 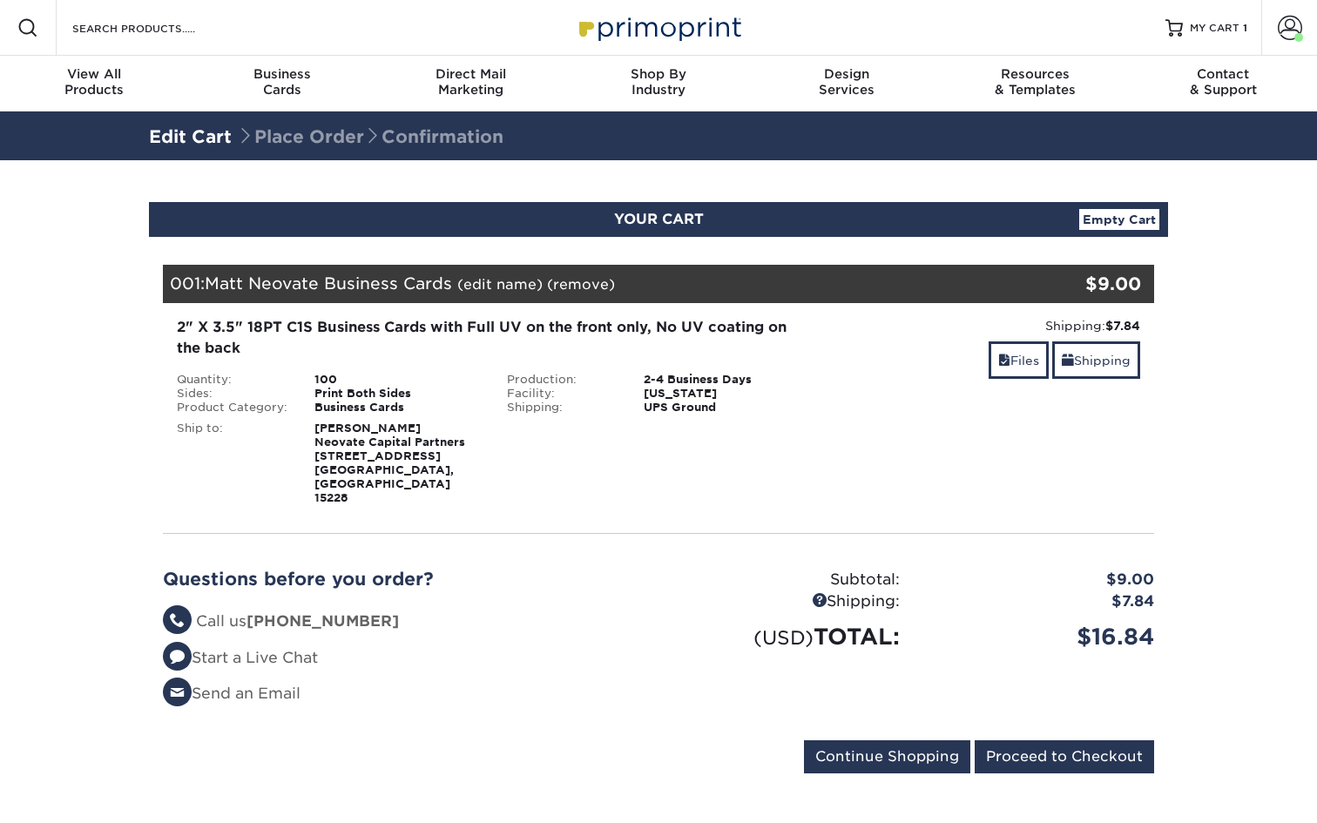 What do you see at coordinates (1004, 361) in the screenshot?
I see `span: files` at bounding box center [1004, 361].